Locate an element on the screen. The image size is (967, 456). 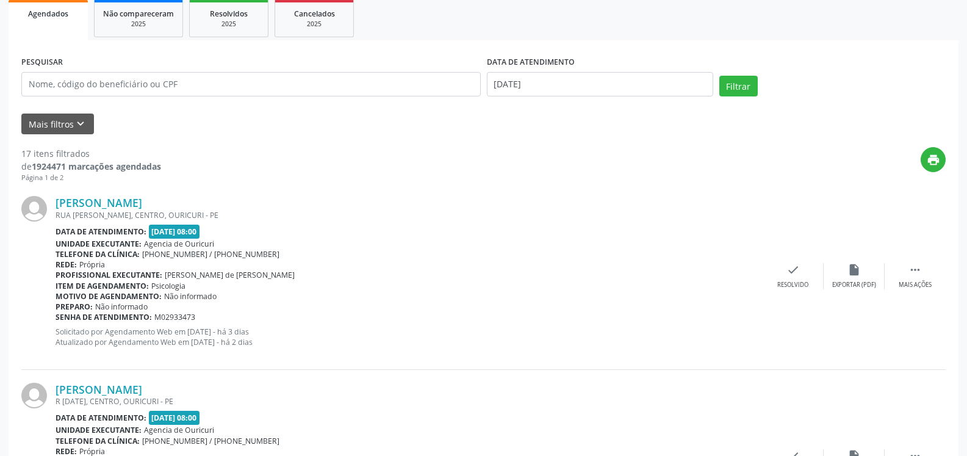
i: print is located at coordinates (933, 160).